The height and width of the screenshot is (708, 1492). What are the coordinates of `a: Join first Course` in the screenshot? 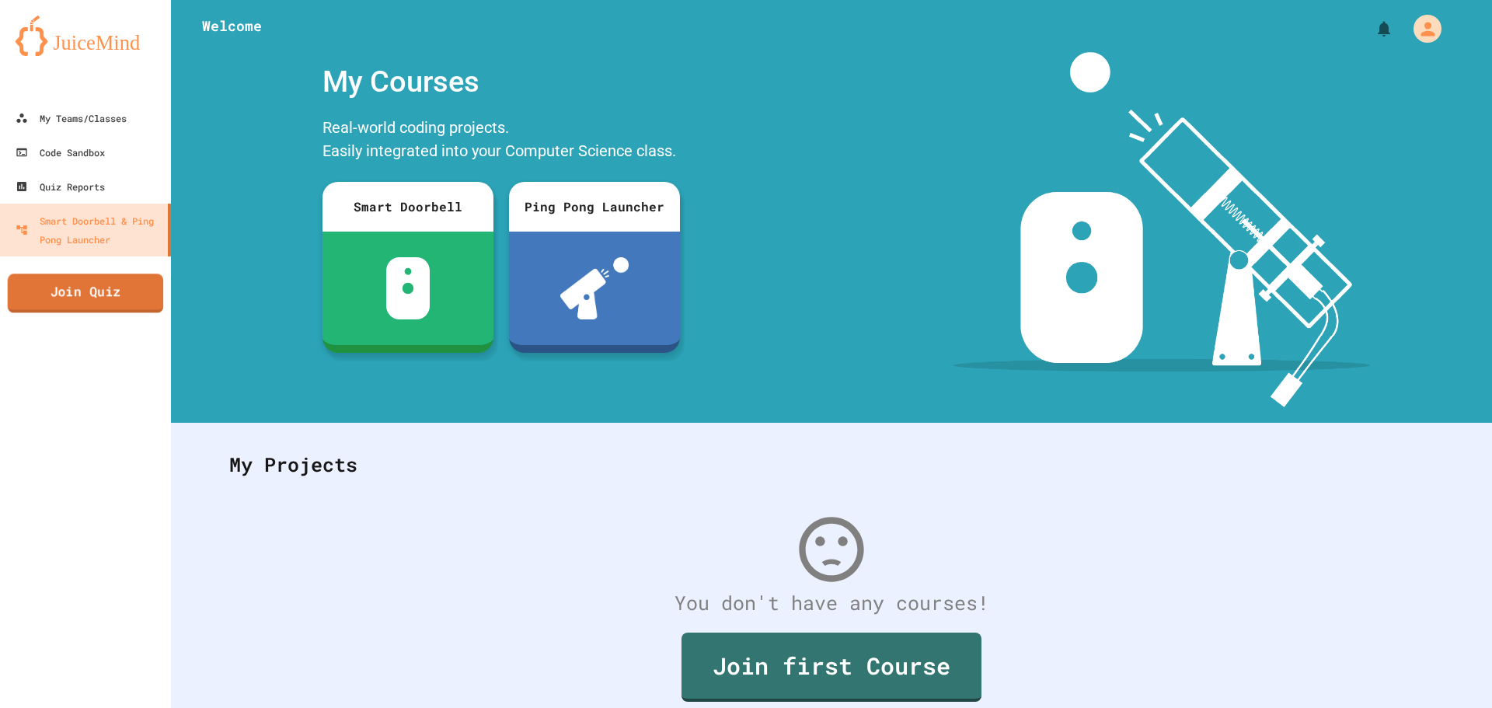 It's located at (832, 667).